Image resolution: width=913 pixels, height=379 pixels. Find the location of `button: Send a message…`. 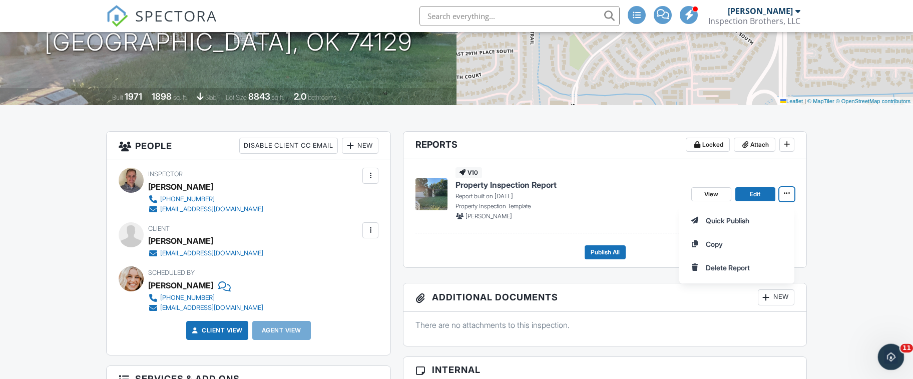

button: Send a message… is located at coordinates (180, 306).